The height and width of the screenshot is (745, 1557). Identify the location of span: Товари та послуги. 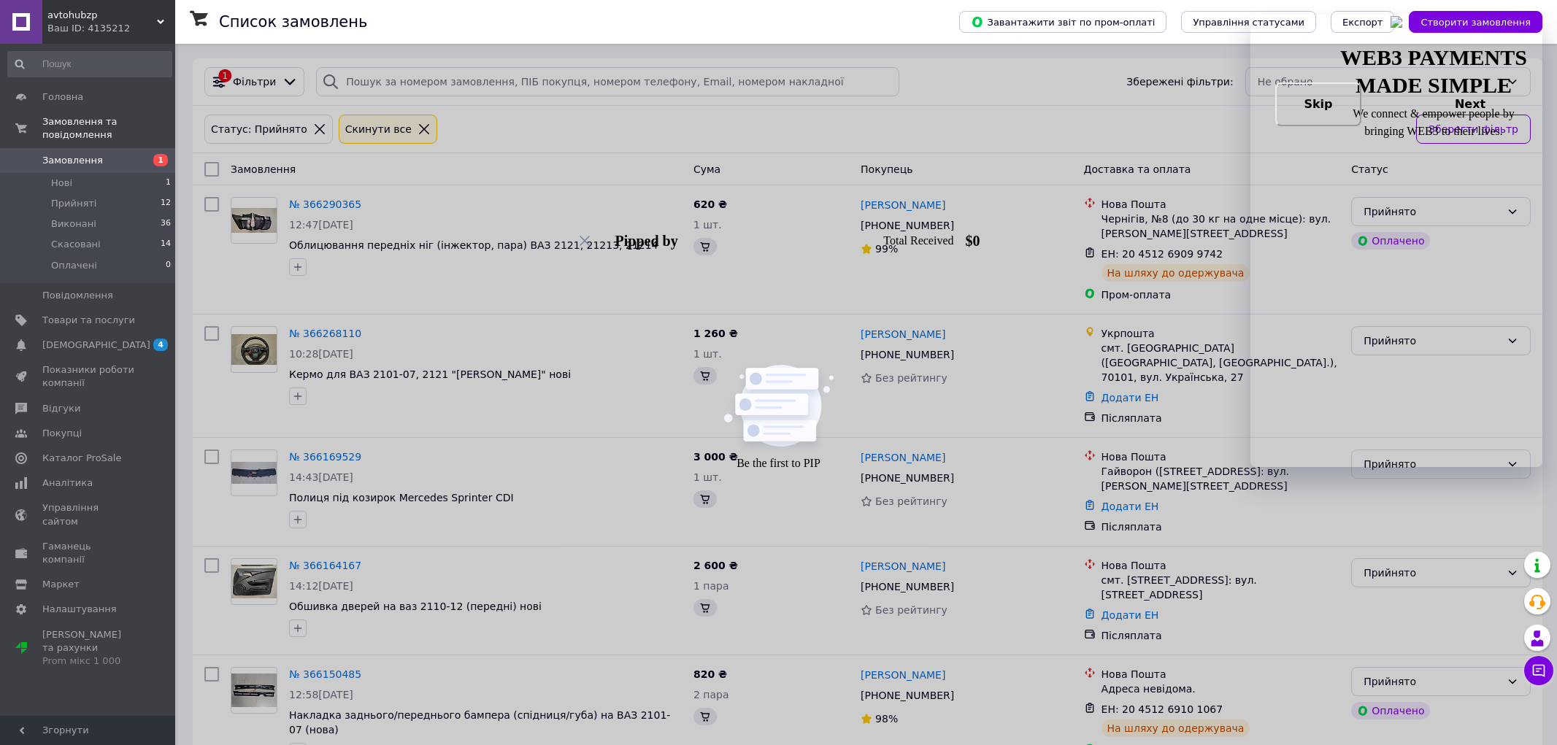
(88, 320).